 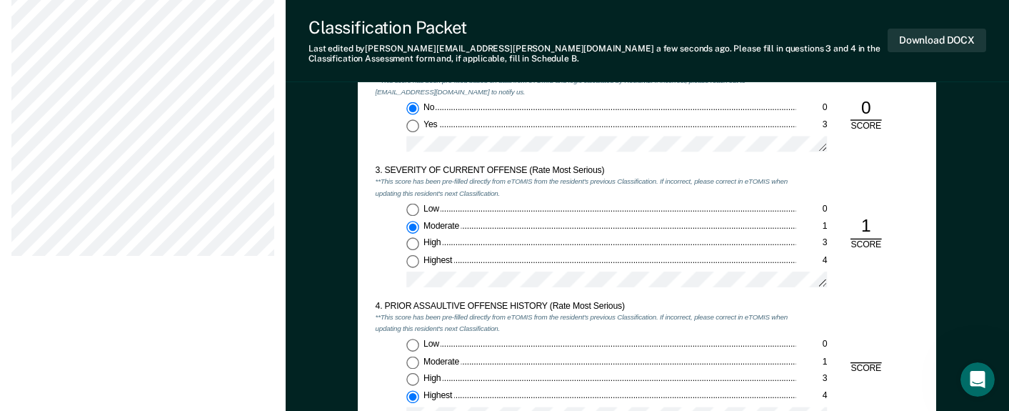 What do you see at coordinates (413, 126) in the screenshot?
I see `input: Yes3` at bounding box center [413, 126].